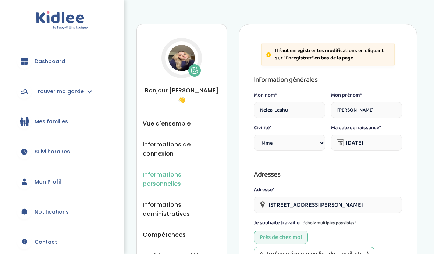 The height and width of the screenshot is (254, 434). Describe the element at coordinates (164, 235) in the screenshot. I see `button: Compétences` at that location.